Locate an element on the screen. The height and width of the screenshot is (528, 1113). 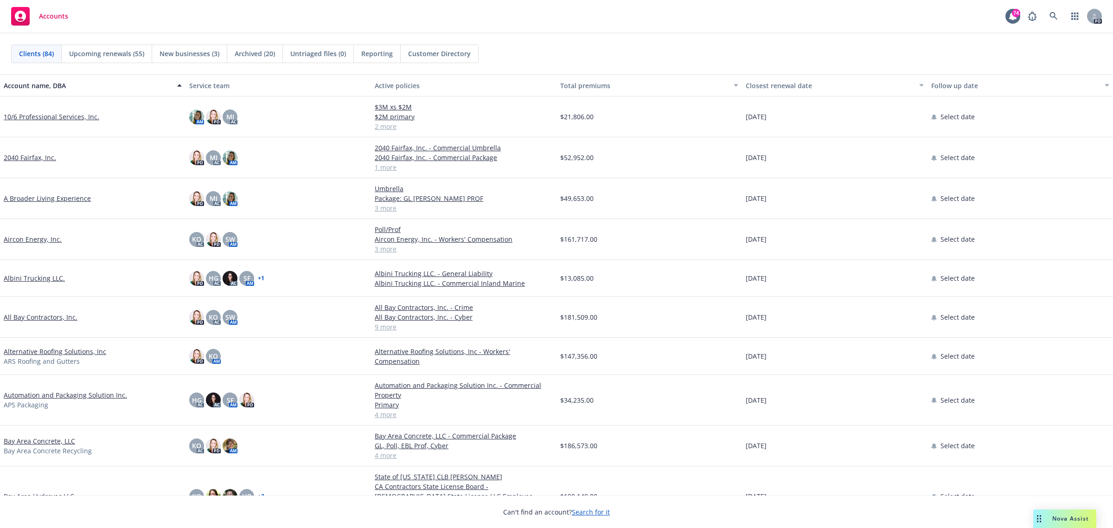
a: Automation and Packaging Solution Inc. is located at coordinates (65, 395).